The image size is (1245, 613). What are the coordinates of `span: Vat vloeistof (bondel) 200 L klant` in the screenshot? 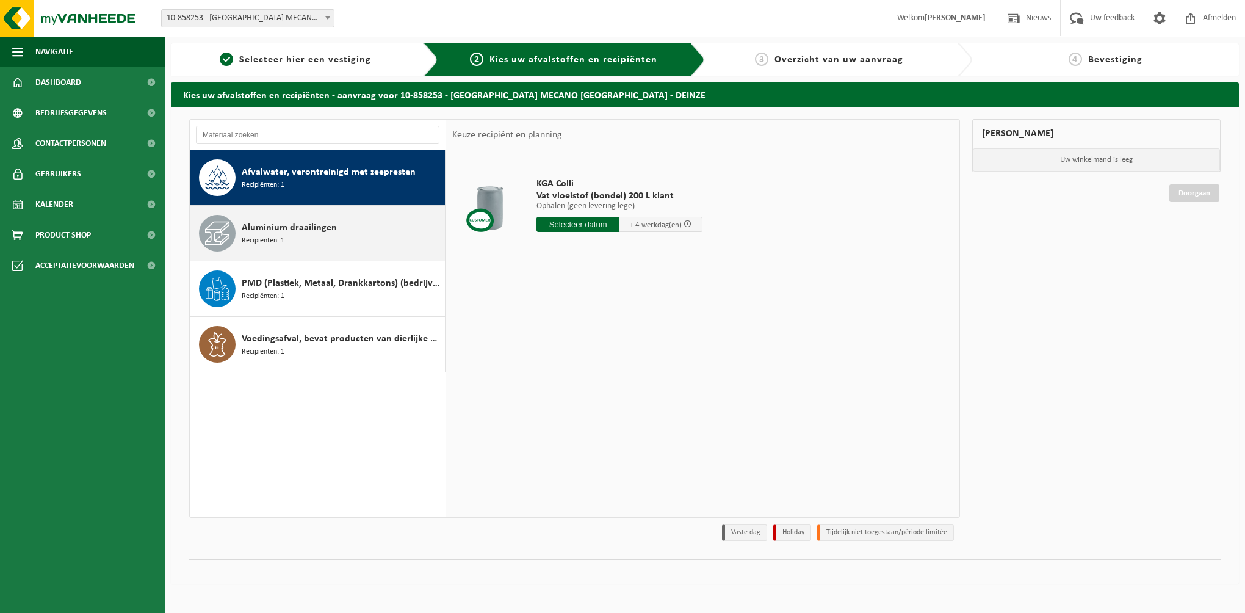 It's located at (619, 196).